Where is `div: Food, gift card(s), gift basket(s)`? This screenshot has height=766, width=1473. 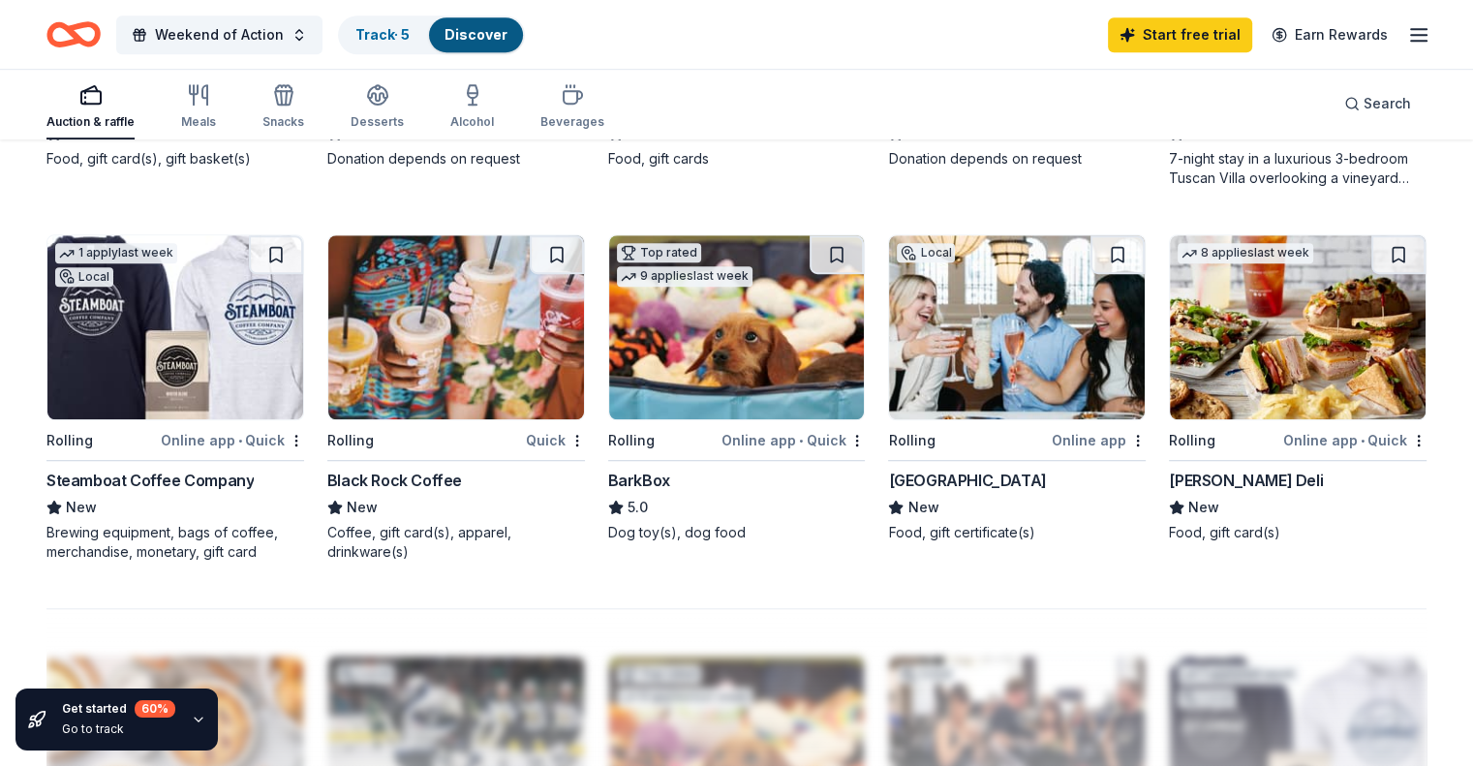
div: Food, gift card(s), gift basket(s) is located at coordinates (175, 159).